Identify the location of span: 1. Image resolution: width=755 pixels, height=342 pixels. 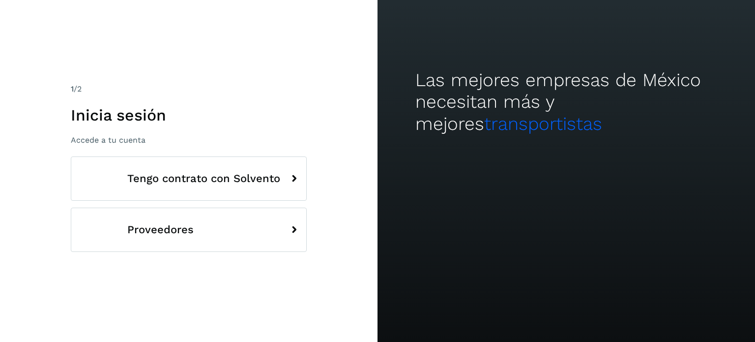
(72, 88).